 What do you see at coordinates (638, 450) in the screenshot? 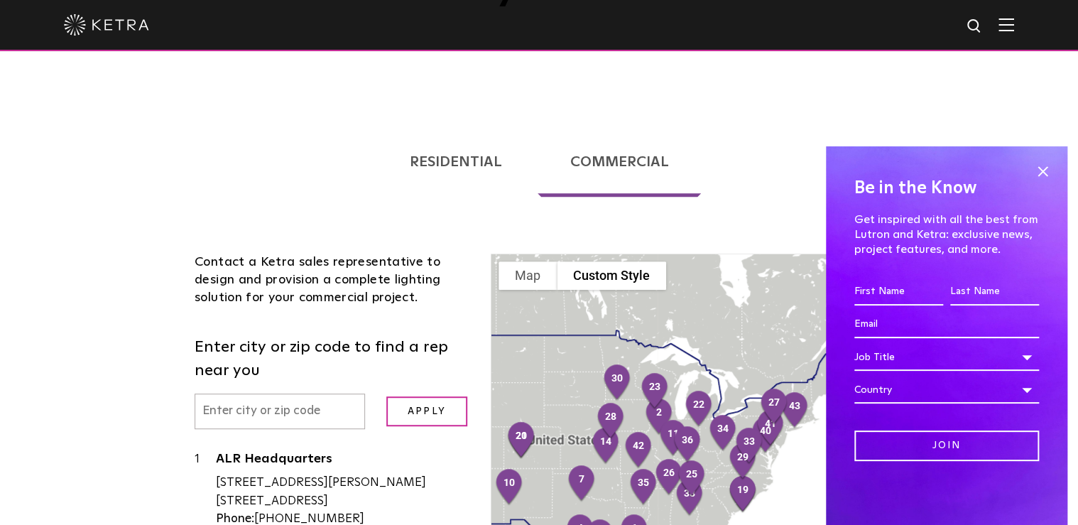
I see `div: 42` at bounding box center [638, 450].